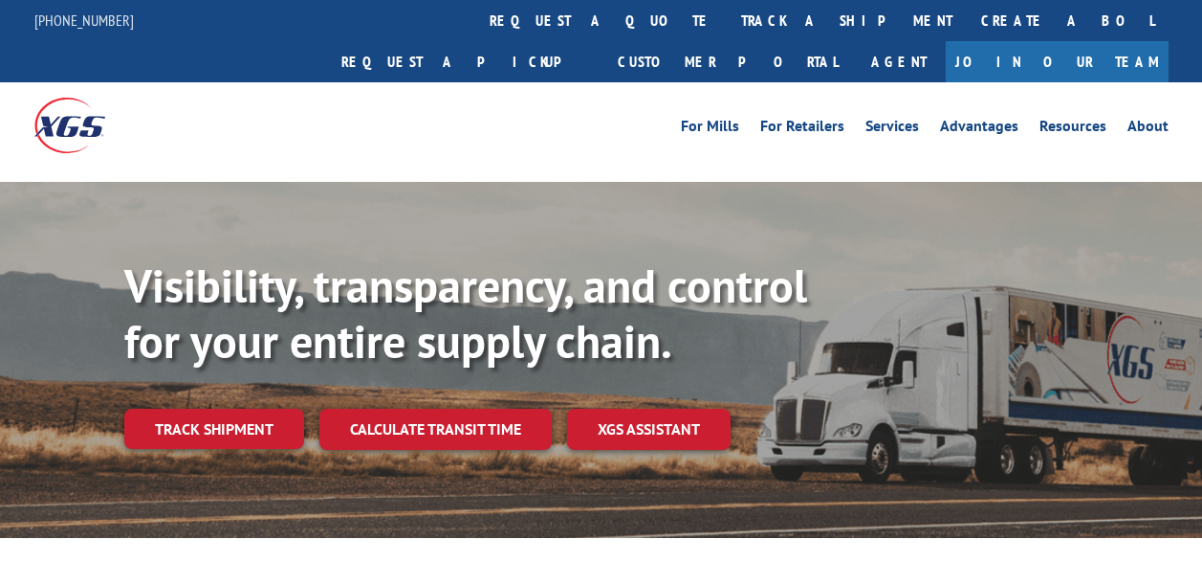 This screenshot has height=562, width=1202. What do you see at coordinates (649, 429) in the screenshot?
I see `a: XGS ASSISTANT` at bounding box center [649, 429].